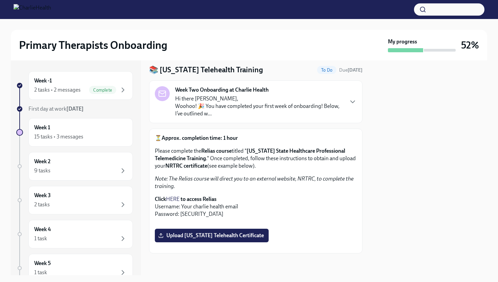 Image resolution: width=498 pixels, height=282 pixels. Describe the element at coordinates (199, 199) in the screenshot. I see `strong: to access Relias` at that location.